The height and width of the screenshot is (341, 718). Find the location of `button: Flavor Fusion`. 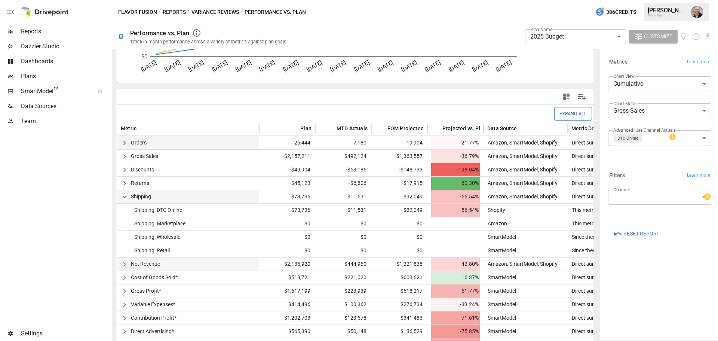

button: Flavor Fusion is located at coordinates (138, 12).